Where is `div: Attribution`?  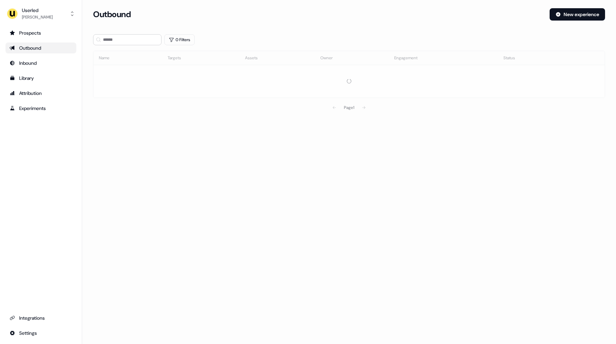 div: Attribution is located at coordinates (41, 93).